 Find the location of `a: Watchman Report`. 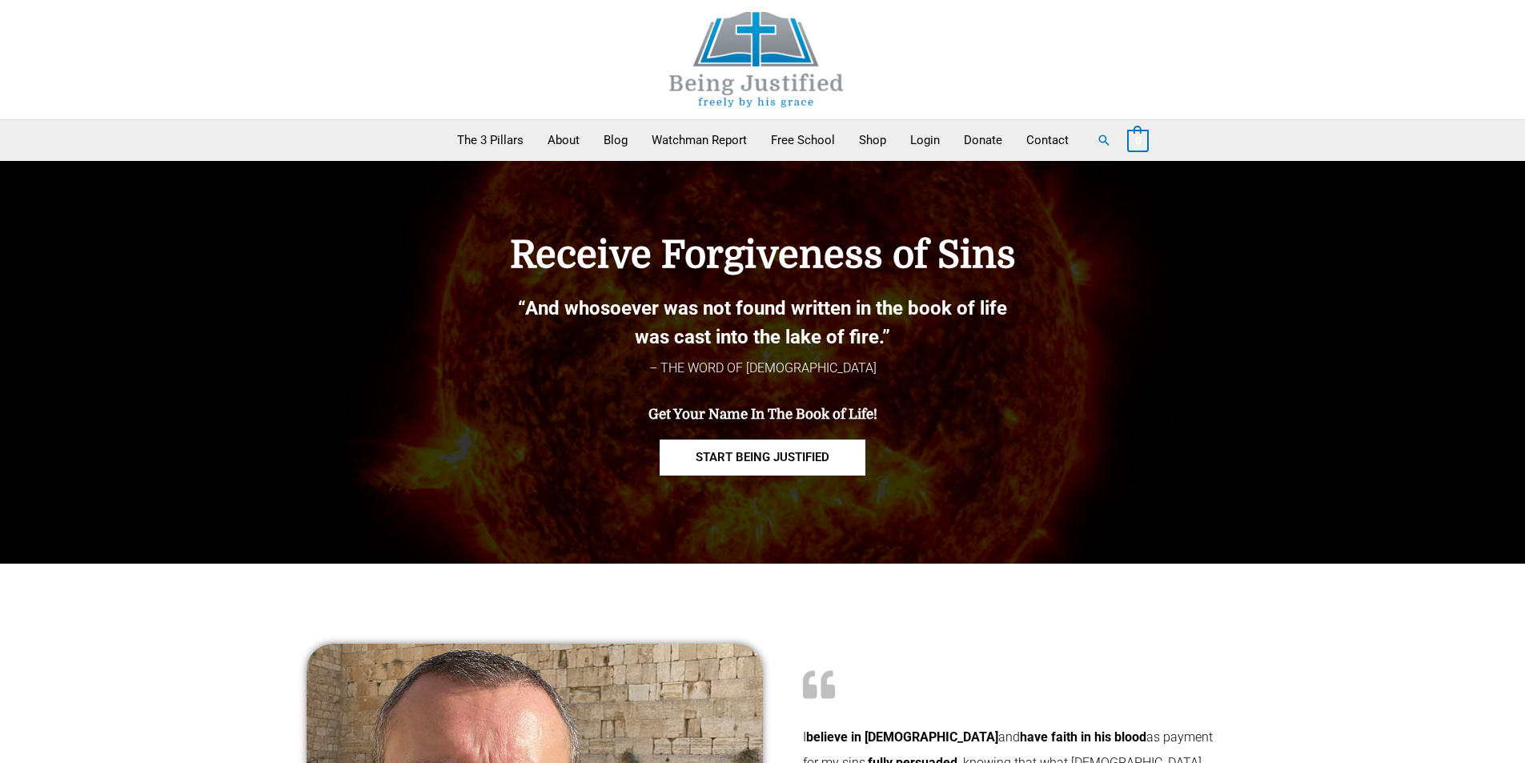

a: Watchman Report is located at coordinates (699, 140).